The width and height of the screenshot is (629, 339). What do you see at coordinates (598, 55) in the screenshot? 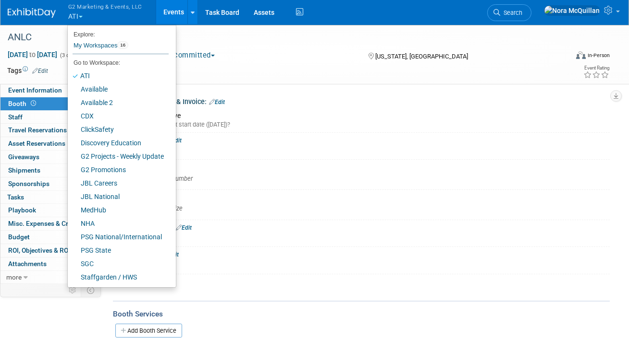
I see `div: In-Person` at bounding box center [598, 55].